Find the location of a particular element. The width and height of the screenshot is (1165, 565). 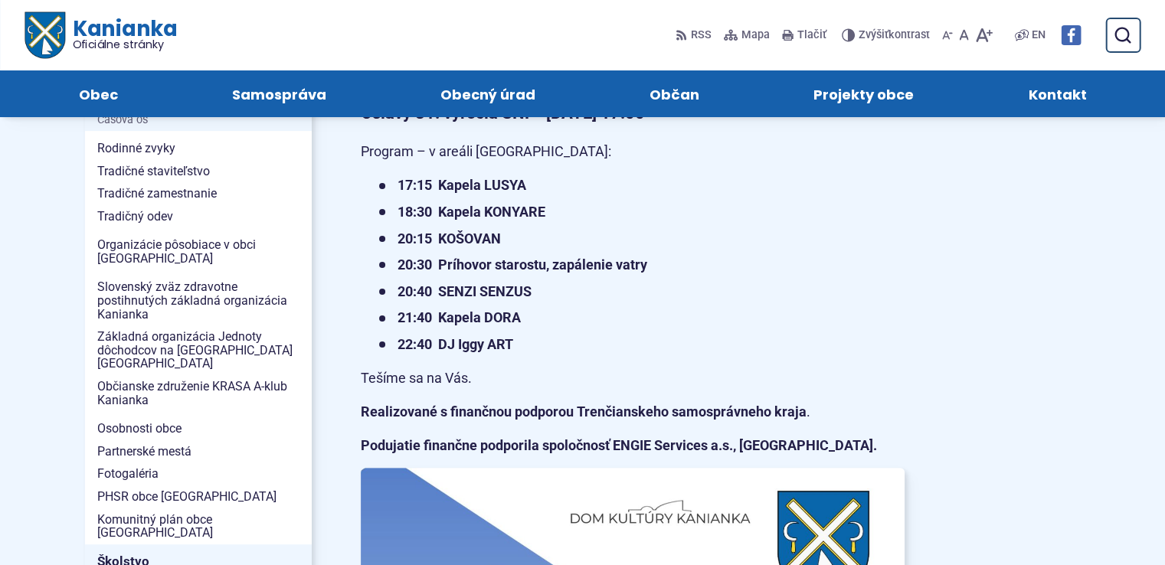

button: Nastaviť pôvodnú veľkosť písma is located at coordinates (963, 35).